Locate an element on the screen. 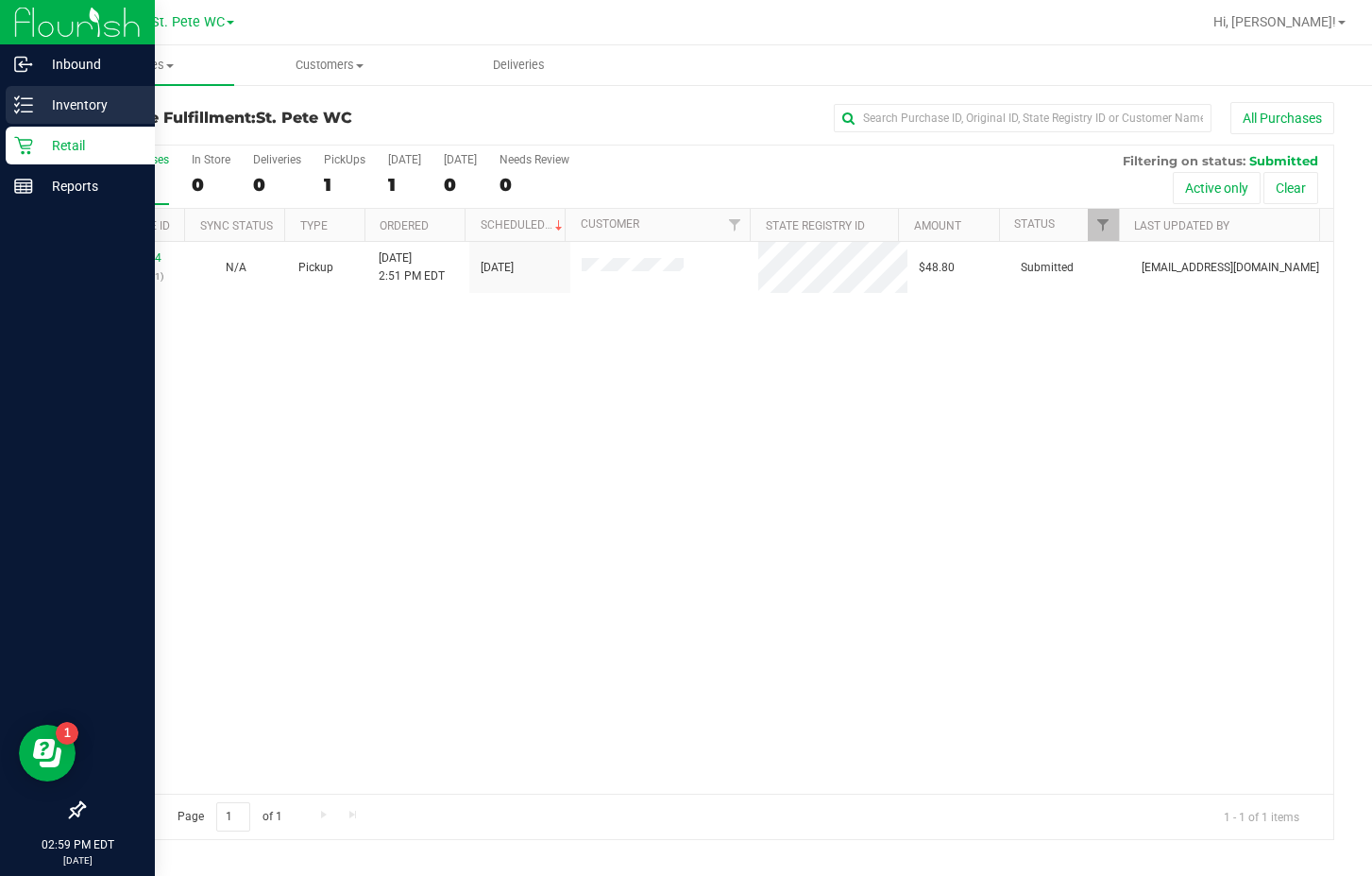 This screenshot has width=1372, height=876. p: Inbound is located at coordinates (90, 65).